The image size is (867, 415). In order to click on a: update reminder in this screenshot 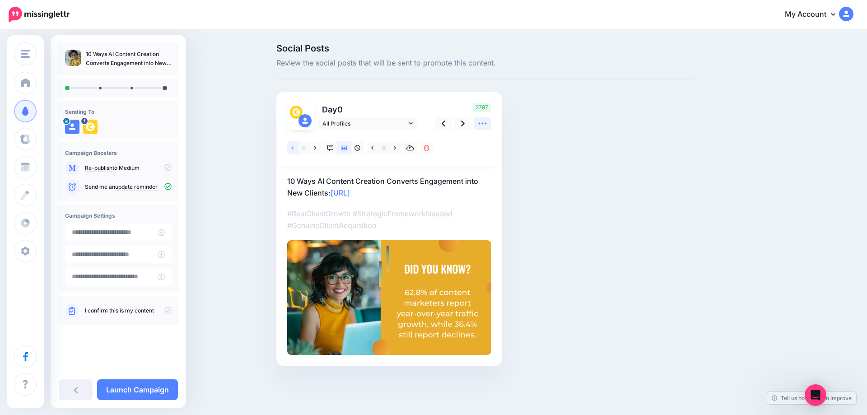, I will do `click(136, 187)`.